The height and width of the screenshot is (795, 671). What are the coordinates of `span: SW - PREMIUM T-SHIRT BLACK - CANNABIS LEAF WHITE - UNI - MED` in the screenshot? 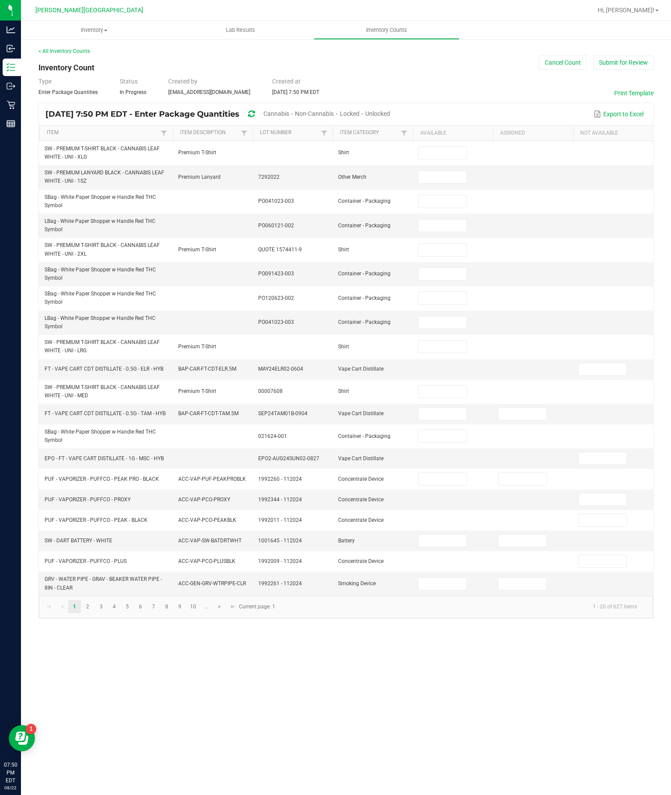 It's located at (102, 391).